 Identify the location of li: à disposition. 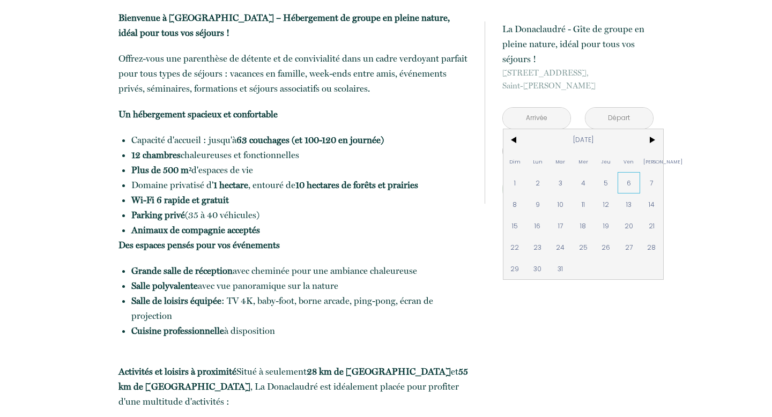
(301, 331).